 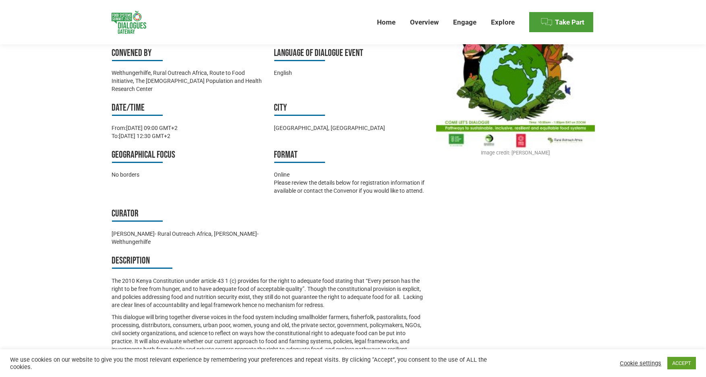 I want to click on div: English, so click(x=351, y=73).